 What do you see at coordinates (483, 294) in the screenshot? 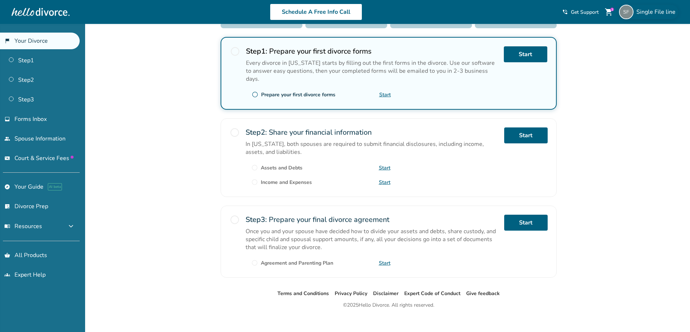
I see `li: Give feedback` at bounding box center [483, 294].